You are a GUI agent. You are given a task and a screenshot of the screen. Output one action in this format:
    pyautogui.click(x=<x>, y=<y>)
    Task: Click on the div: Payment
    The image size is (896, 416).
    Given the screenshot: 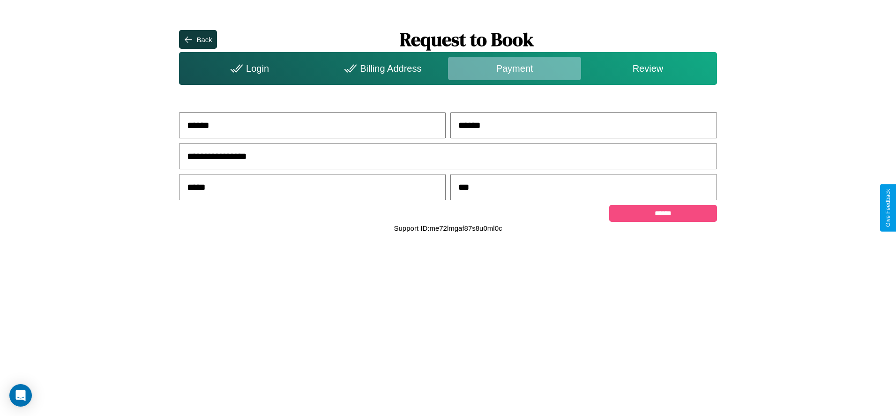 What is the action you would take?
    pyautogui.click(x=515, y=68)
    